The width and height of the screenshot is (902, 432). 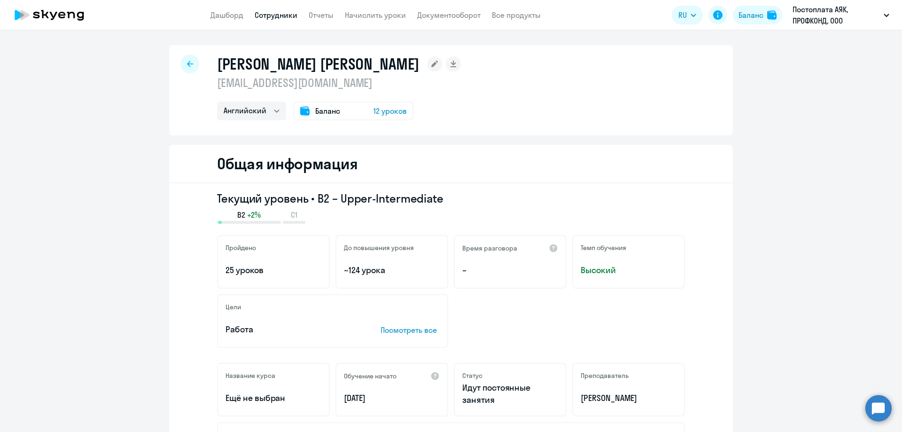 I want to click on button: Постоплата АЯК, ПРОФКОНД, ООО, so click(x=841, y=15).